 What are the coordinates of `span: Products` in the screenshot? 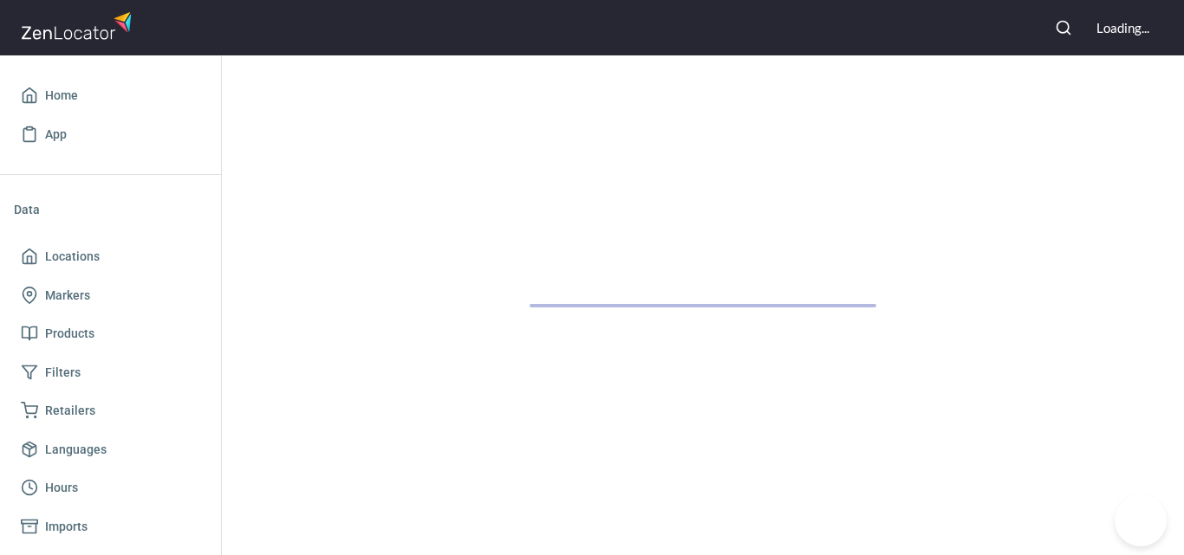 It's located at (69, 334).